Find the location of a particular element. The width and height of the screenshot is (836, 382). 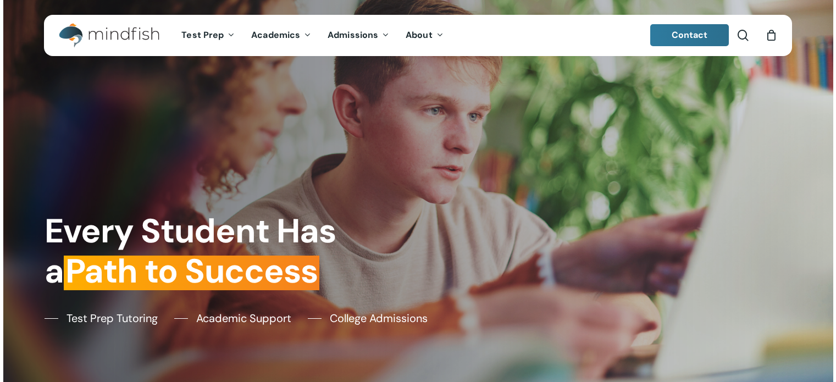

a: Admissions is located at coordinates (359, 35).